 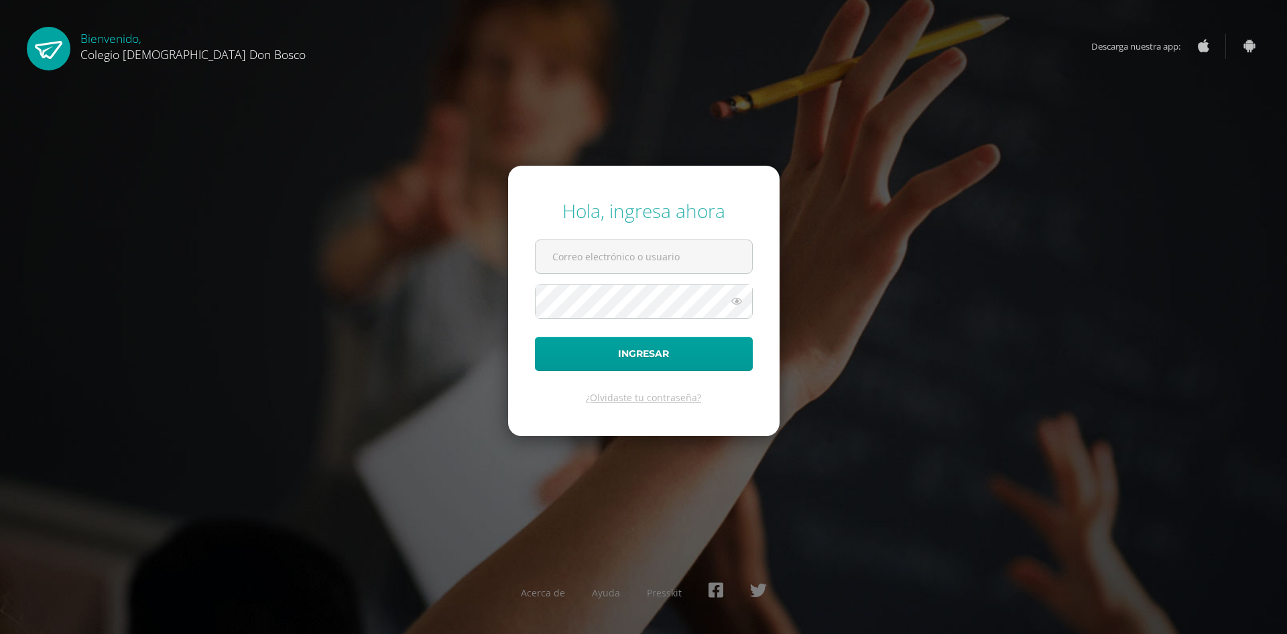 What do you see at coordinates (1142, 46) in the screenshot?
I see `span: Descarga nuestra app:` at bounding box center [1142, 46].